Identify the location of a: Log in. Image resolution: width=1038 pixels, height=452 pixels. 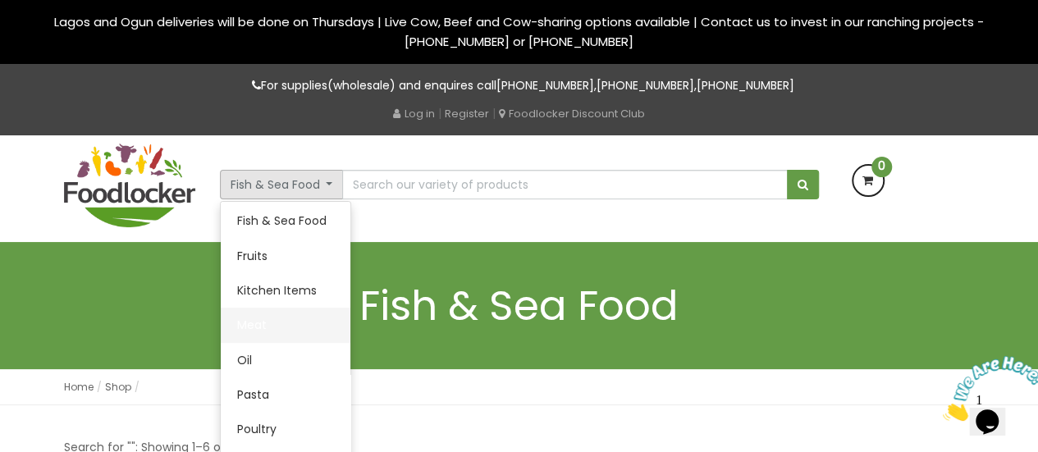
(414, 113).